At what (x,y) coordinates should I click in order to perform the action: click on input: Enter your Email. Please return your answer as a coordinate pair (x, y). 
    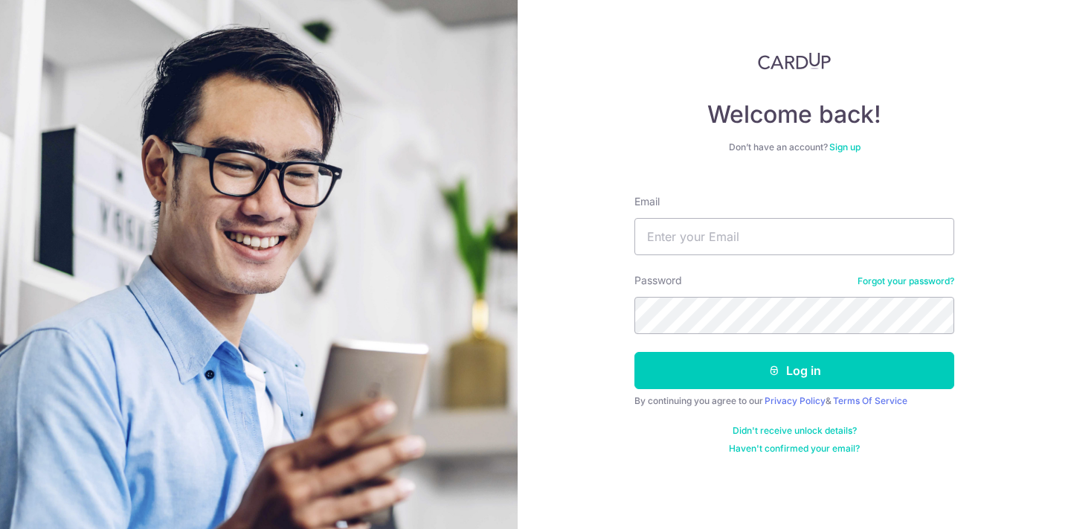
    Looking at the image, I should click on (794, 236).